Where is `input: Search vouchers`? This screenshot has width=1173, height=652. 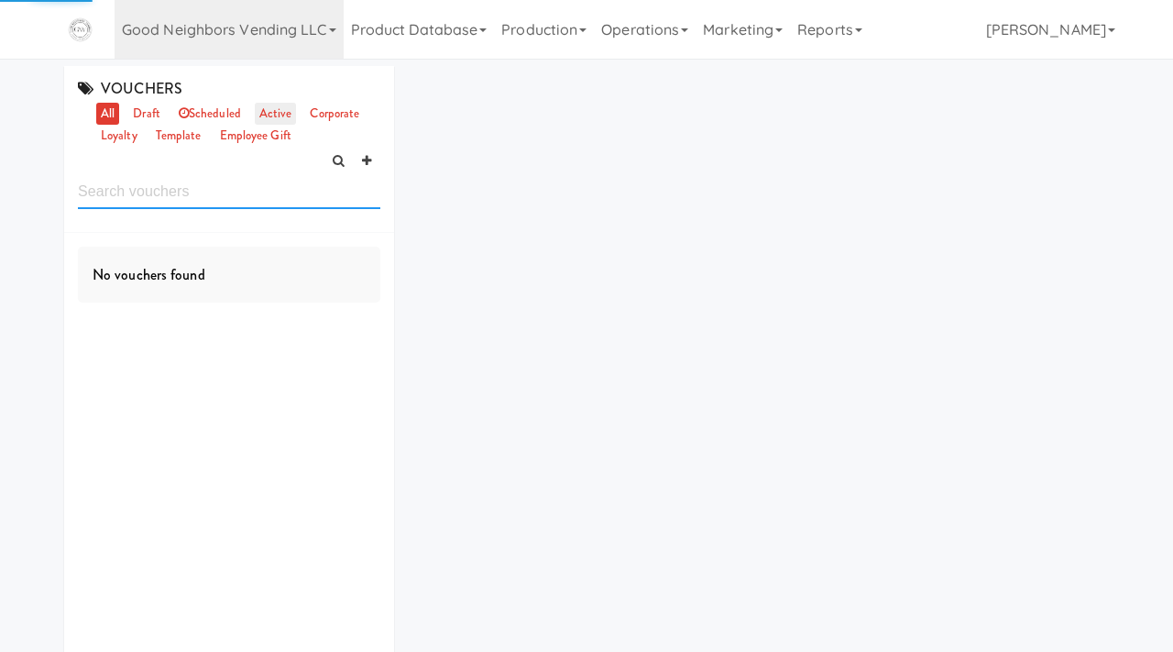
input: Search vouchers is located at coordinates (229, 192).